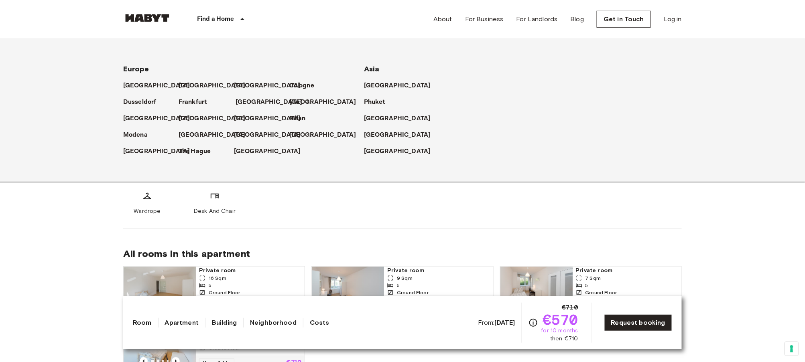 The image size is (805, 362). I want to click on a: Phuket, so click(378, 102).